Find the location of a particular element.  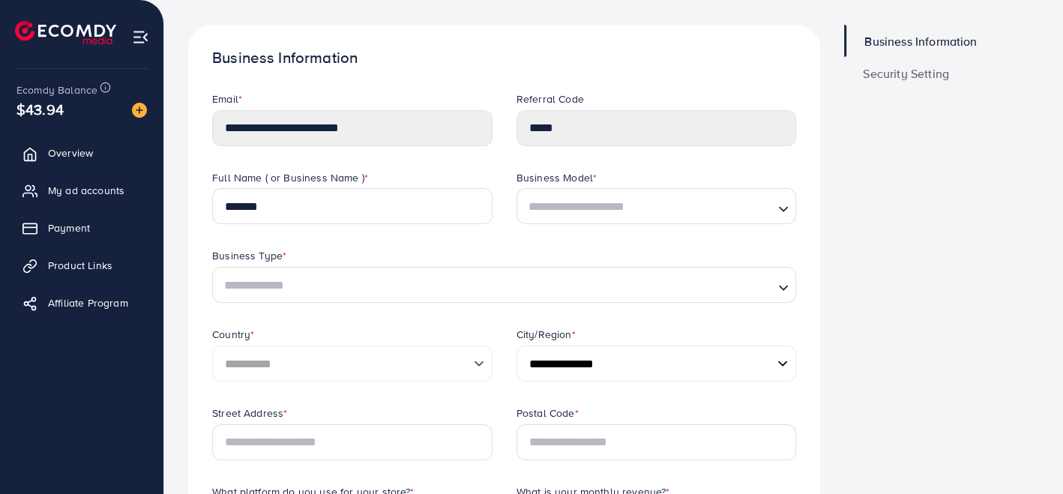

label: Business Type is located at coordinates (249, 256).